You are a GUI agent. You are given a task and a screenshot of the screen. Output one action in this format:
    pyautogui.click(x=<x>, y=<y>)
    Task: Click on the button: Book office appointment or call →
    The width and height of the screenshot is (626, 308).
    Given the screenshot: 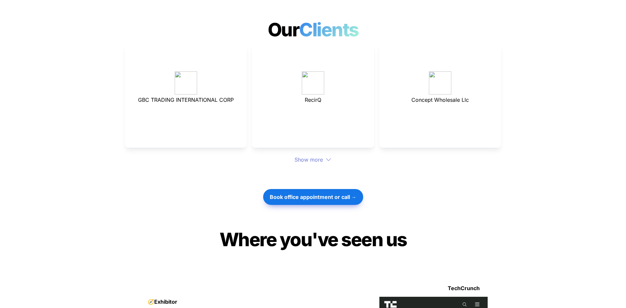 What is the action you would take?
    pyautogui.click(x=313, y=197)
    